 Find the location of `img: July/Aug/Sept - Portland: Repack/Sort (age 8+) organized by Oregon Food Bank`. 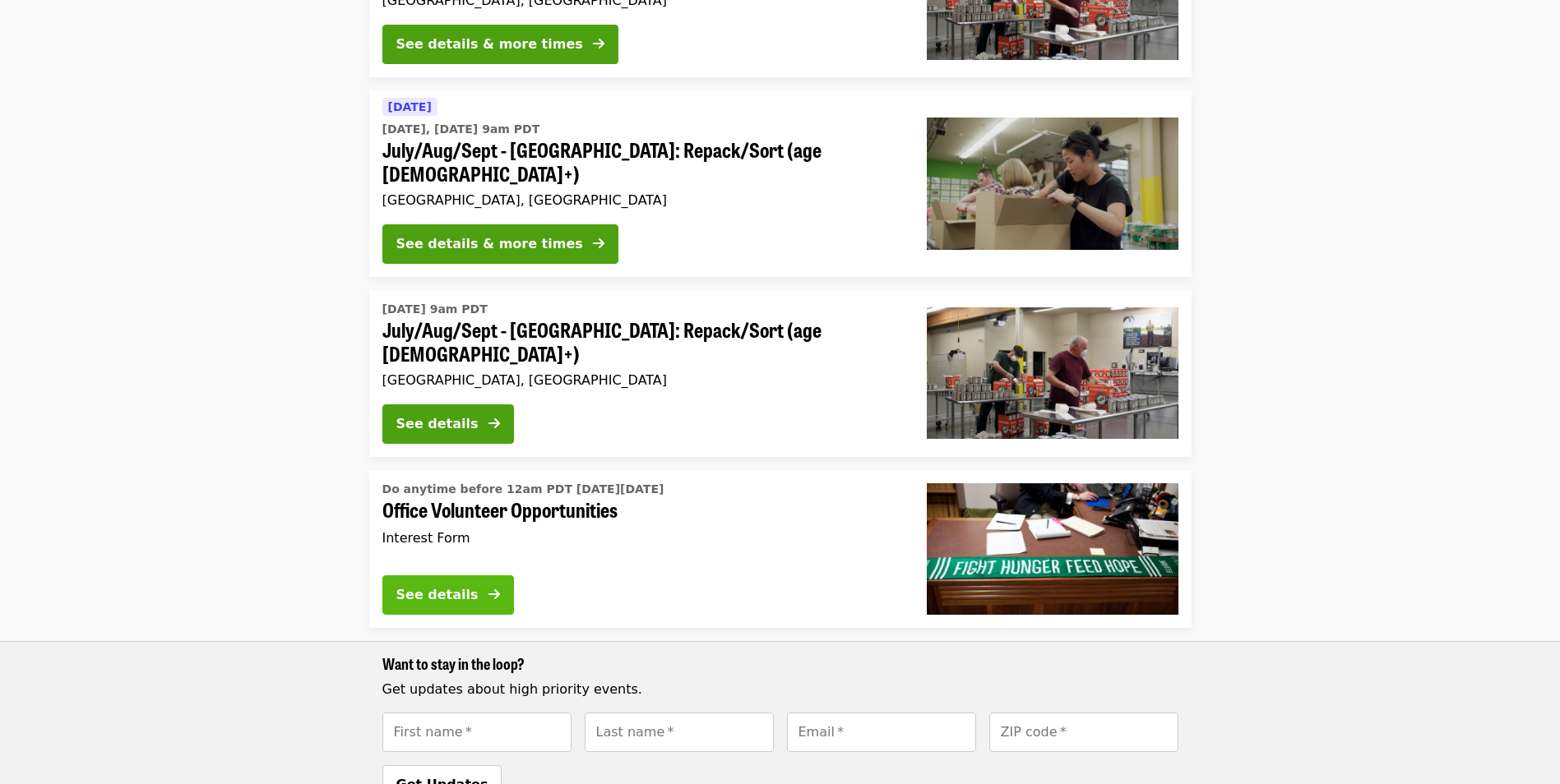

img: July/Aug/Sept - Portland: Repack/Sort (age 8+) organized by Oregon Food Bank is located at coordinates (1053, 183).